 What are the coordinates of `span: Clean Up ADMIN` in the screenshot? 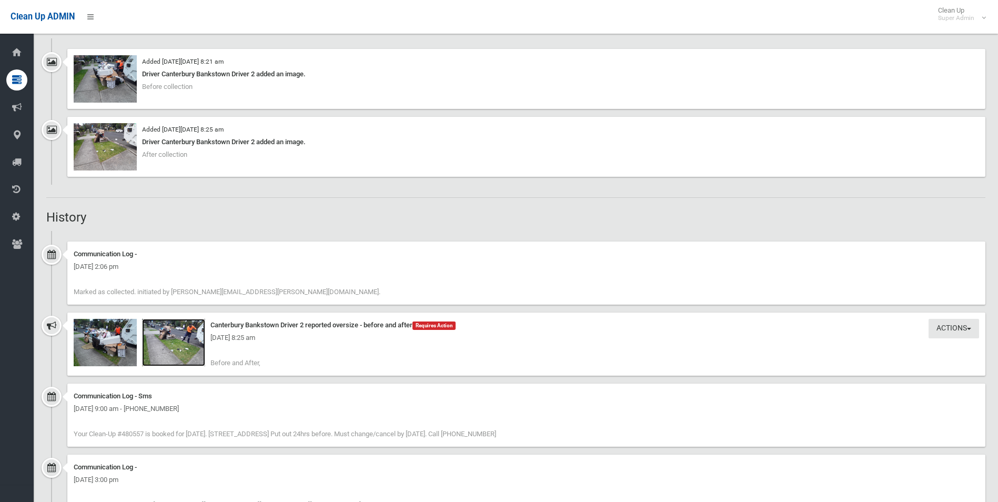 It's located at (43, 16).